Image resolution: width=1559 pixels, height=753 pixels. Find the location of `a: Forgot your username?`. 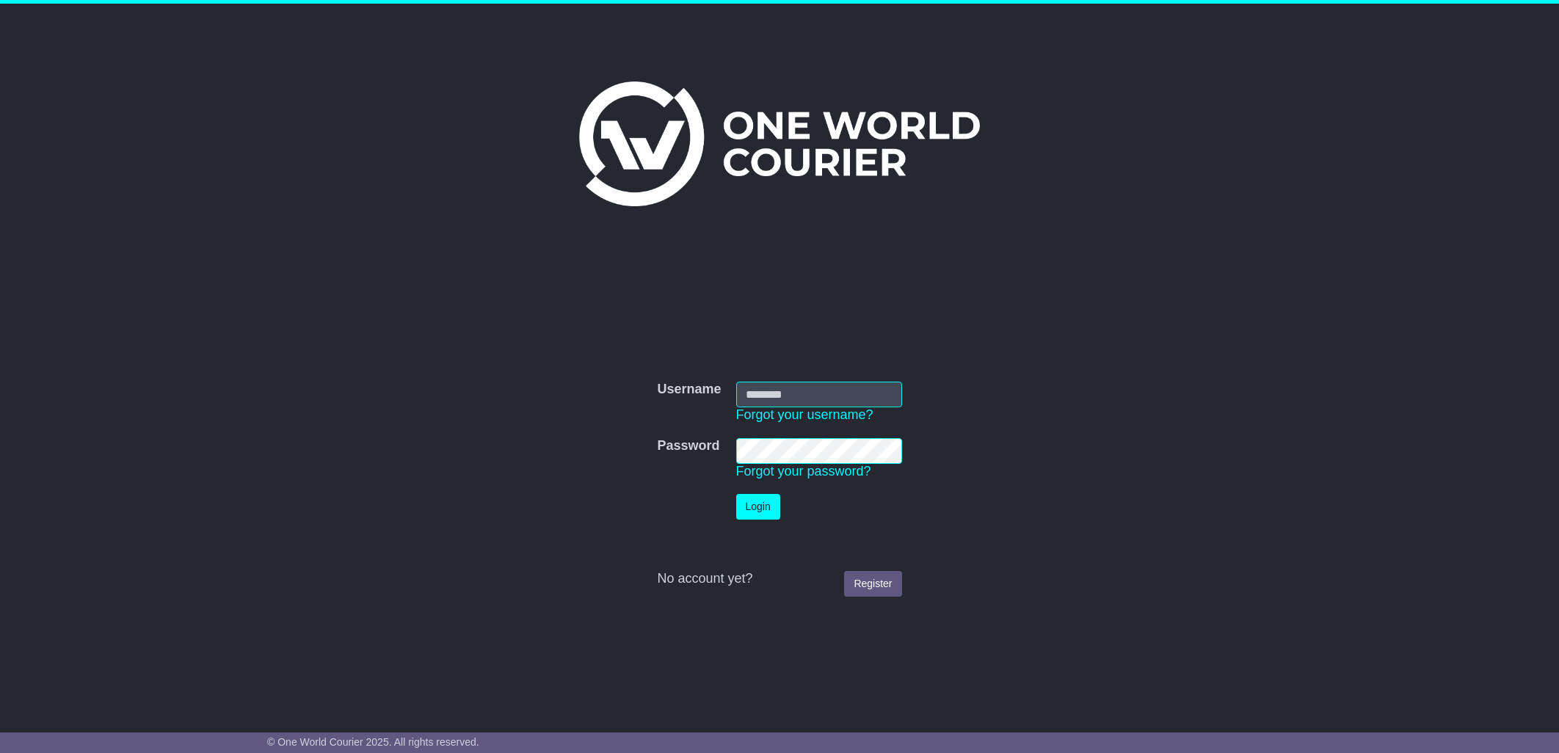

a: Forgot your username? is located at coordinates (804, 415).